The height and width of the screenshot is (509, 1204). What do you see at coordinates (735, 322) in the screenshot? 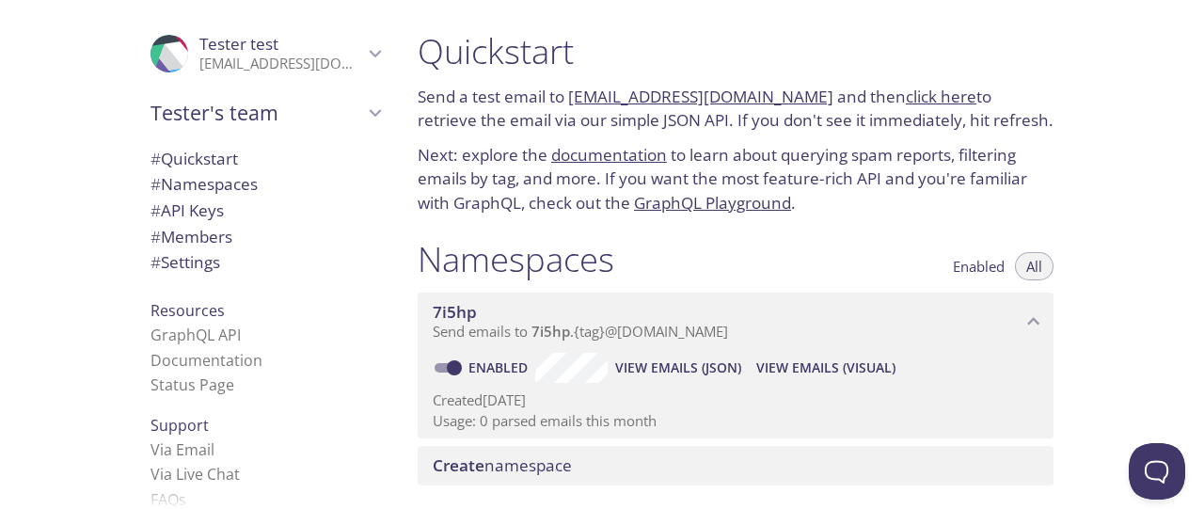
I see `div: 7i5hp namespace` at bounding box center [735, 322].